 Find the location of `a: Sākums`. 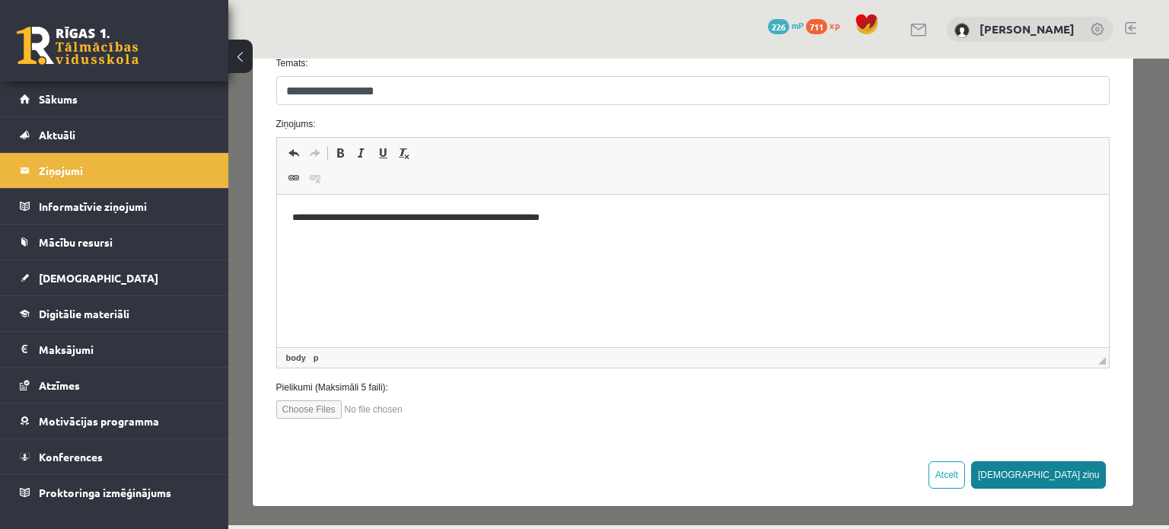

a: Sākums is located at coordinates (114, 99).